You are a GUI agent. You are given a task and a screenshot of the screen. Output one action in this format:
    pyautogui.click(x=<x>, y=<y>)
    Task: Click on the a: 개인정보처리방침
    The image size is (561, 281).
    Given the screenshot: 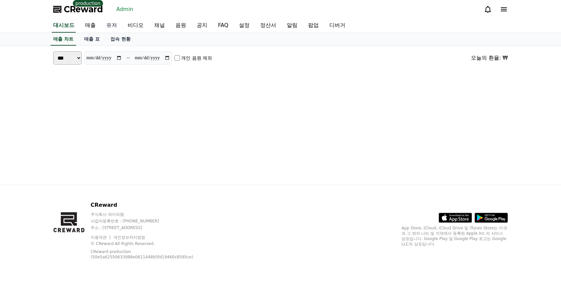 What is the action you would take?
    pyautogui.click(x=129, y=237)
    